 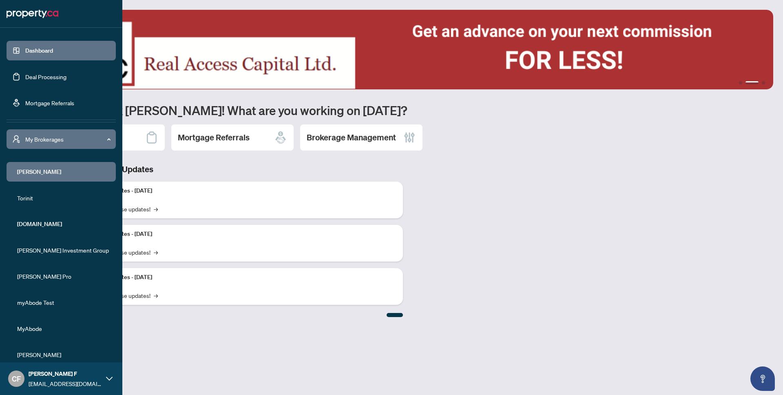 What do you see at coordinates (46, 77) in the screenshot?
I see `a: Deal Processing` at bounding box center [46, 77].